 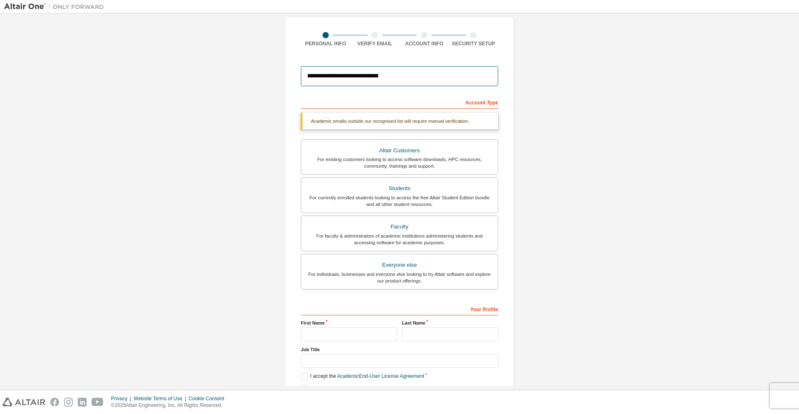 I want to click on img: facebook.svg, so click(x=54, y=402).